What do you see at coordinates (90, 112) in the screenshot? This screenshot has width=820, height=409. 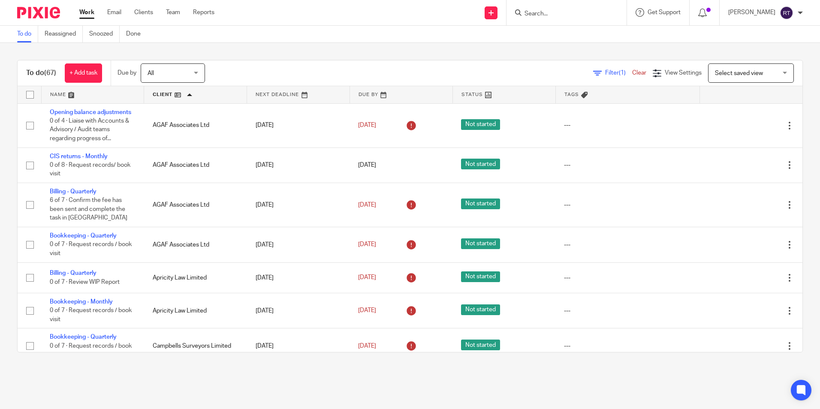 I see `a: Opening balance adjustments` at bounding box center [90, 112].